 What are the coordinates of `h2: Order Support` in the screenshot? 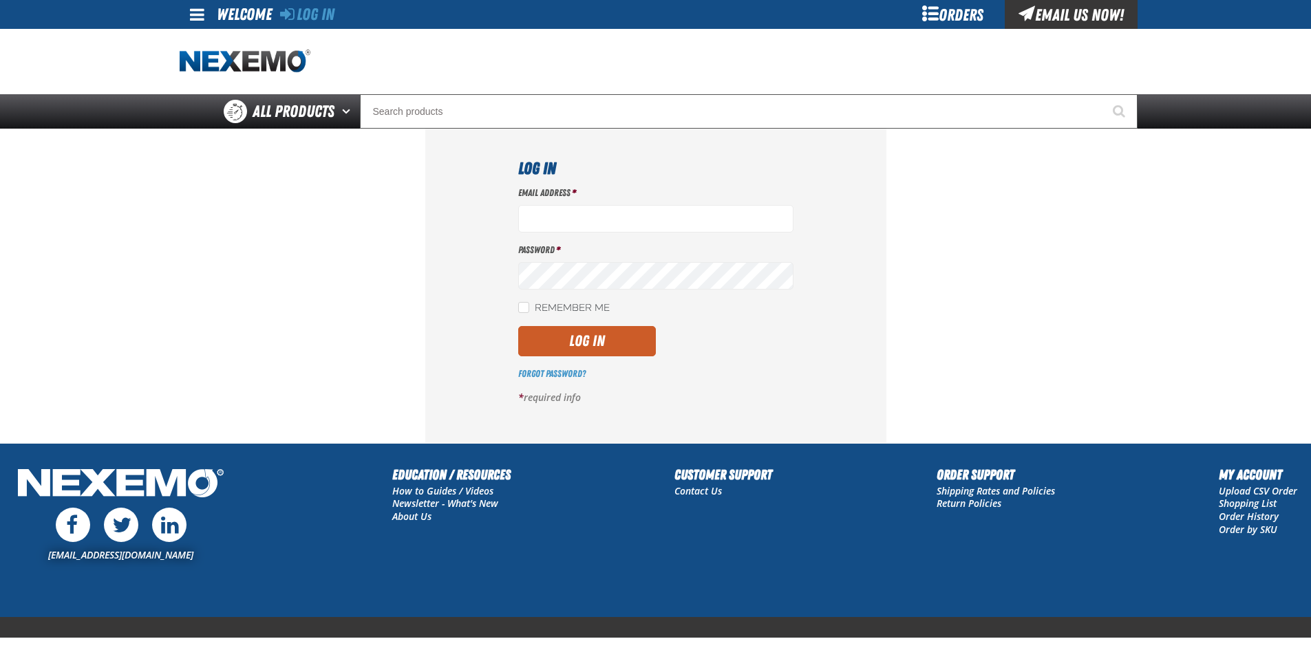 It's located at (996, 475).